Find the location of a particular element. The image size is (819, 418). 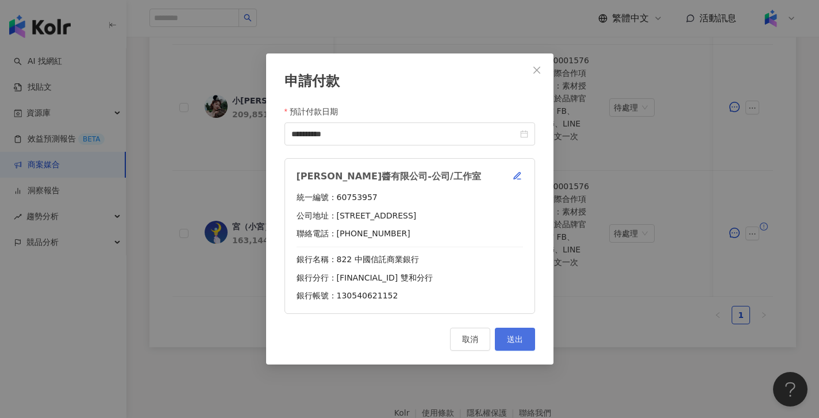

div: 銀行帳號：130540621152 is located at coordinates (410, 296).